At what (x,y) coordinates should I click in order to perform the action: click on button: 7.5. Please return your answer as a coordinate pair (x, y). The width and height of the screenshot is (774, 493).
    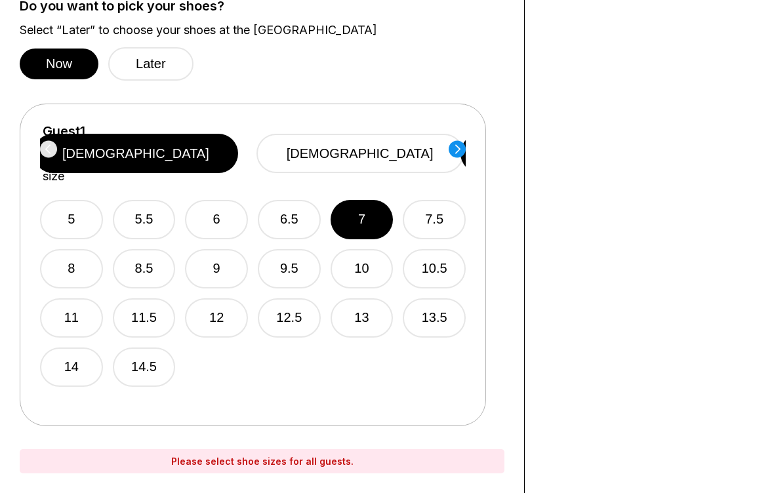
    Looking at the image, I should click on (434, 220).